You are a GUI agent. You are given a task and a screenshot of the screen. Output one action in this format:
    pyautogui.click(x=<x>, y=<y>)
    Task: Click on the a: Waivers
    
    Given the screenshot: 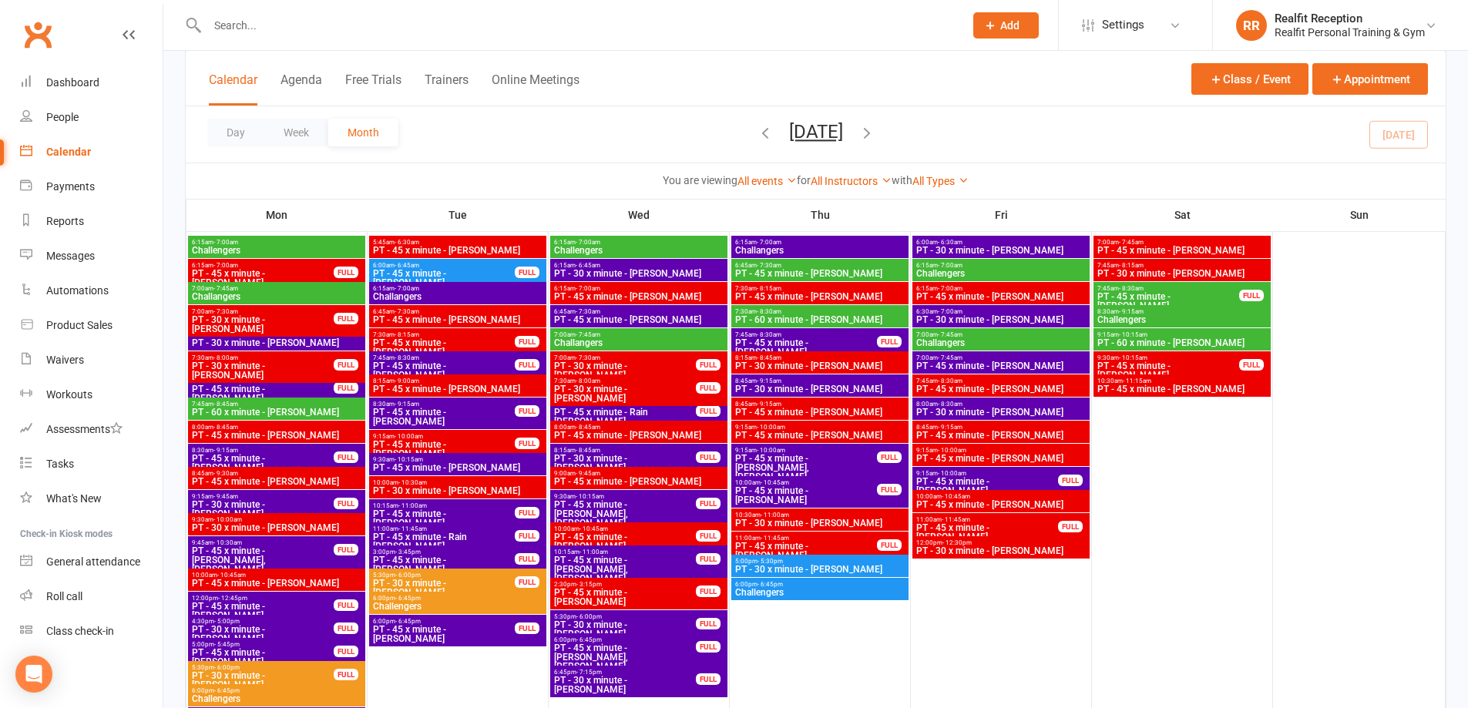 What is the action you would take?
    pyautogui.click(x=91, y=360)
    